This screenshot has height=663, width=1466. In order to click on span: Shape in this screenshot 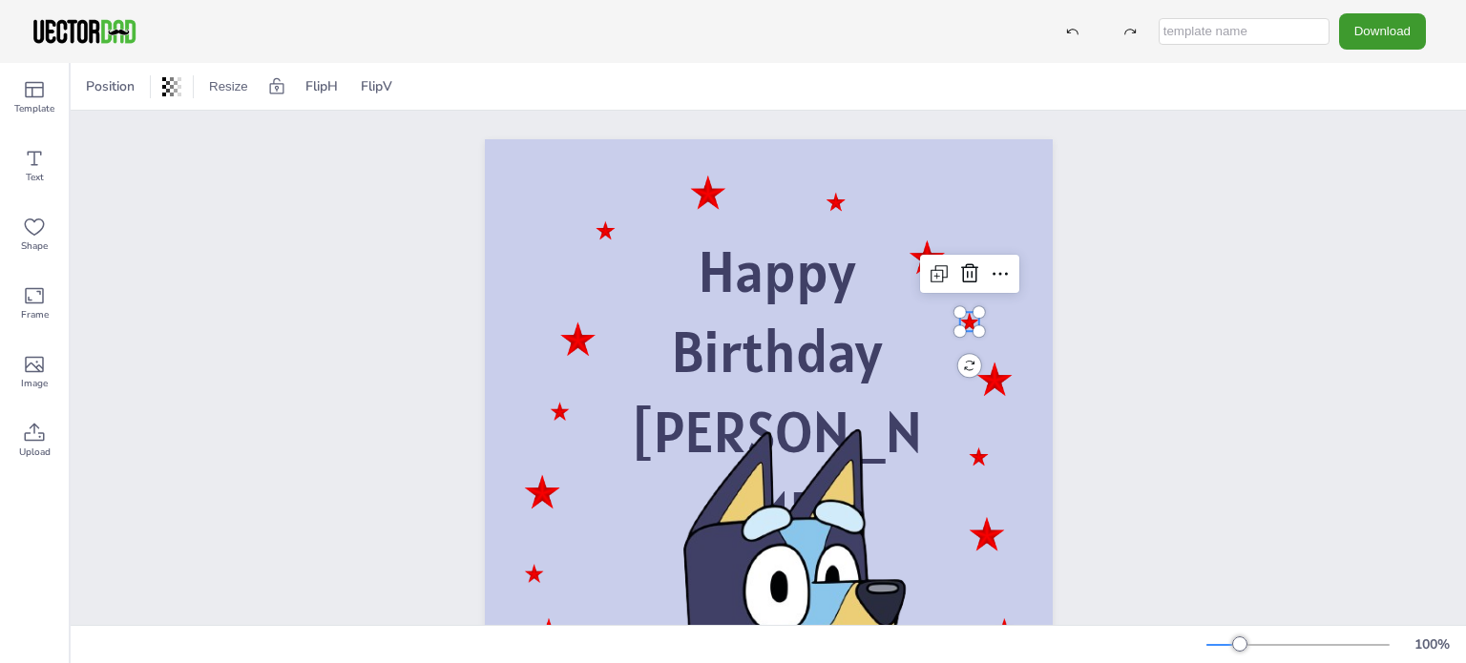, I will do `click(34, 246)`.